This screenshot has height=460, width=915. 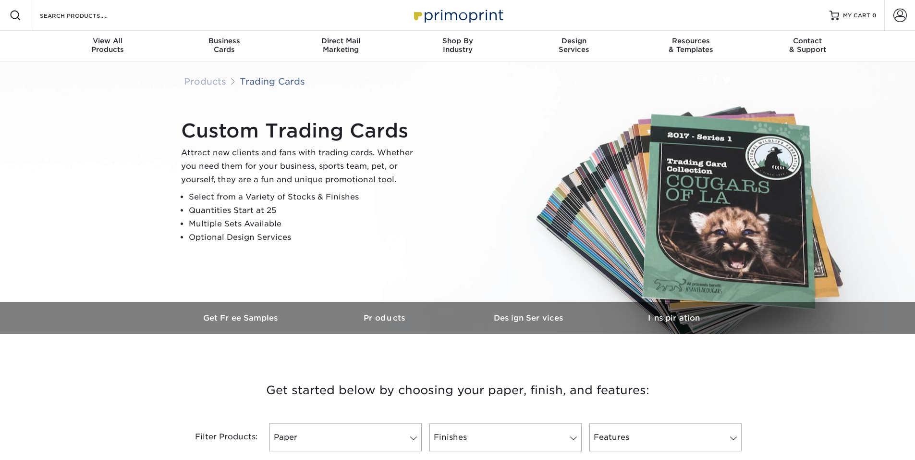 What do you see at coordinates (574, 41) in the screenshot?
I see `span: Design` at bounding box center [574, 41].